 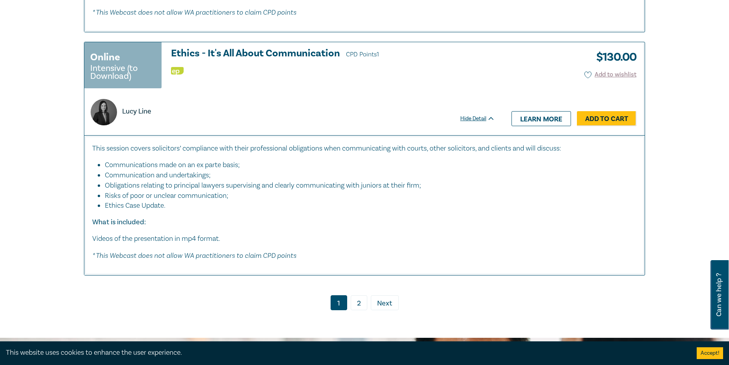 I want to click on p: Videos of the presentation in mp4 format., so click(x=364, y=239).